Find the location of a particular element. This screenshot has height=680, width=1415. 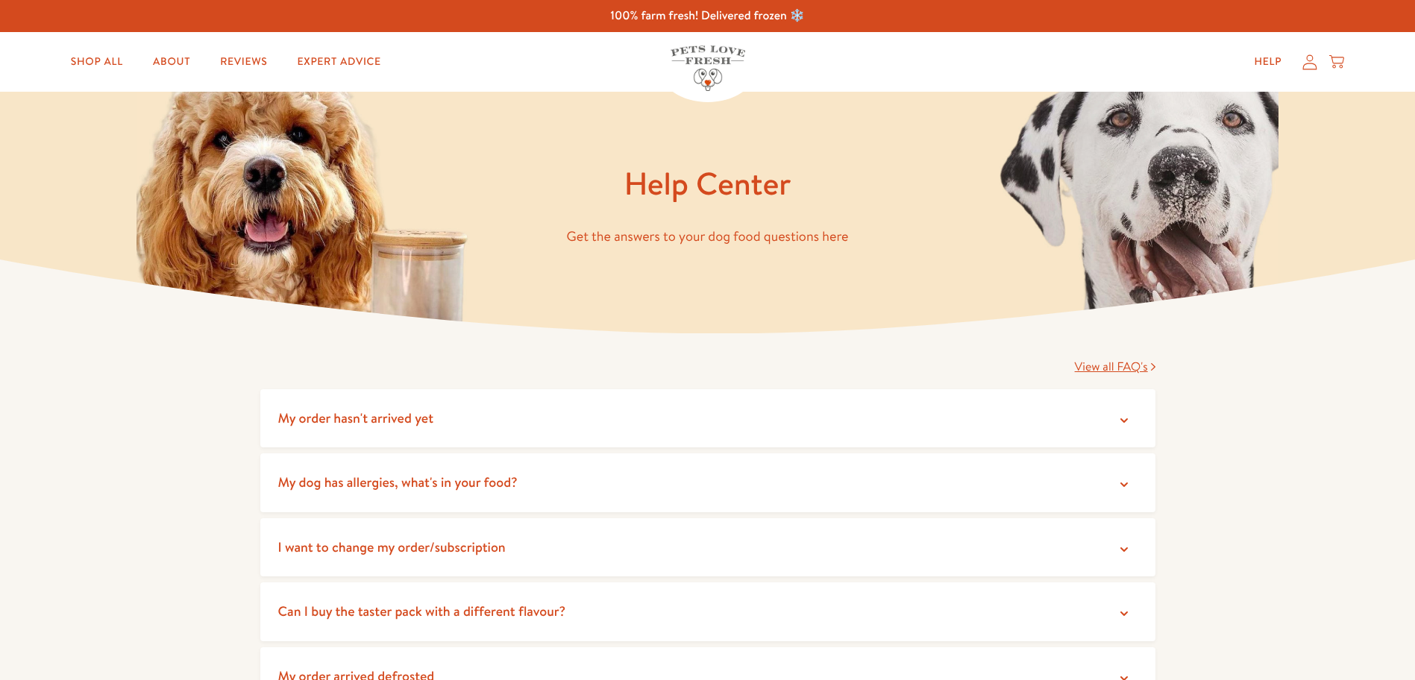

a: Help is located at coordinates (1267, 62).